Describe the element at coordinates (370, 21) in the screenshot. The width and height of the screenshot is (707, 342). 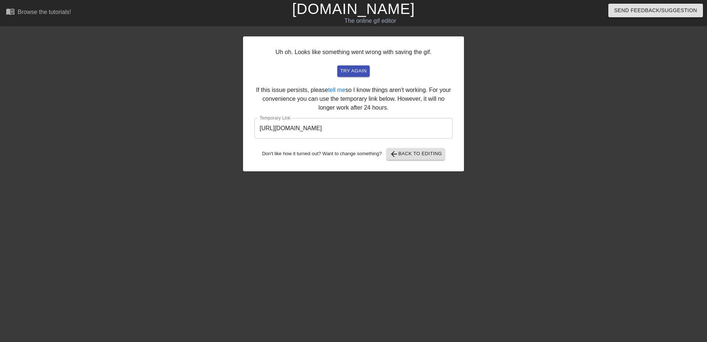
I see `div: The online gif editor` at that location.